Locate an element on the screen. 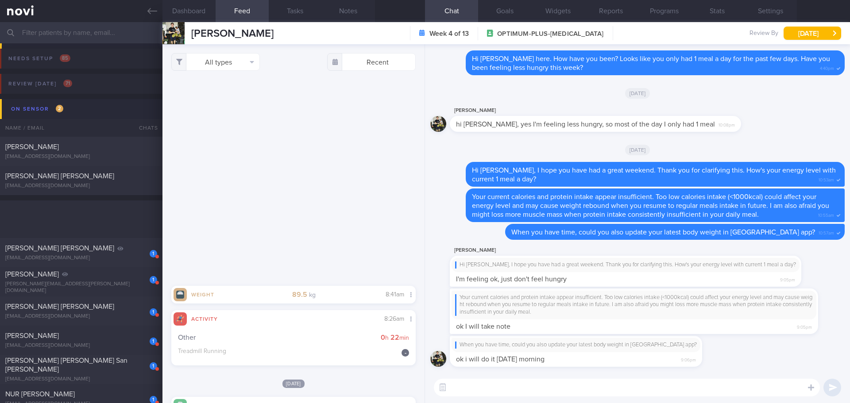 The image size is (850, 403). div: Chats is located at coordinates (145, 128).